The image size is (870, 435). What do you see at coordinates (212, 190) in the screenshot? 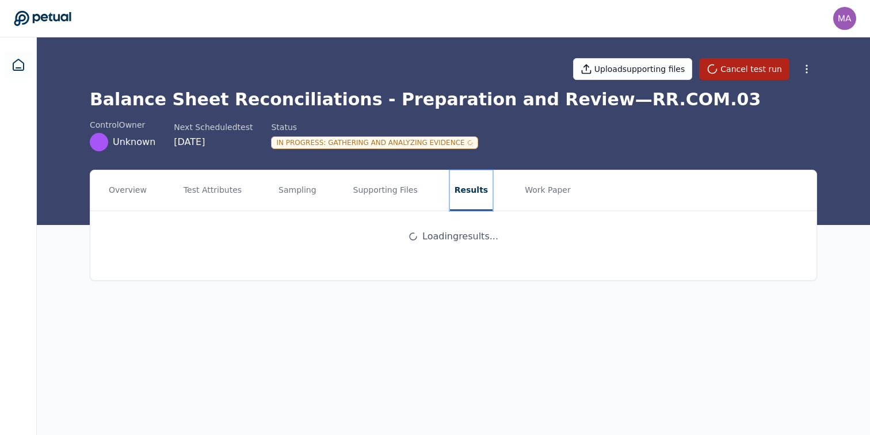
I see `button: Test Attributes` at bounding box center [212, 190].